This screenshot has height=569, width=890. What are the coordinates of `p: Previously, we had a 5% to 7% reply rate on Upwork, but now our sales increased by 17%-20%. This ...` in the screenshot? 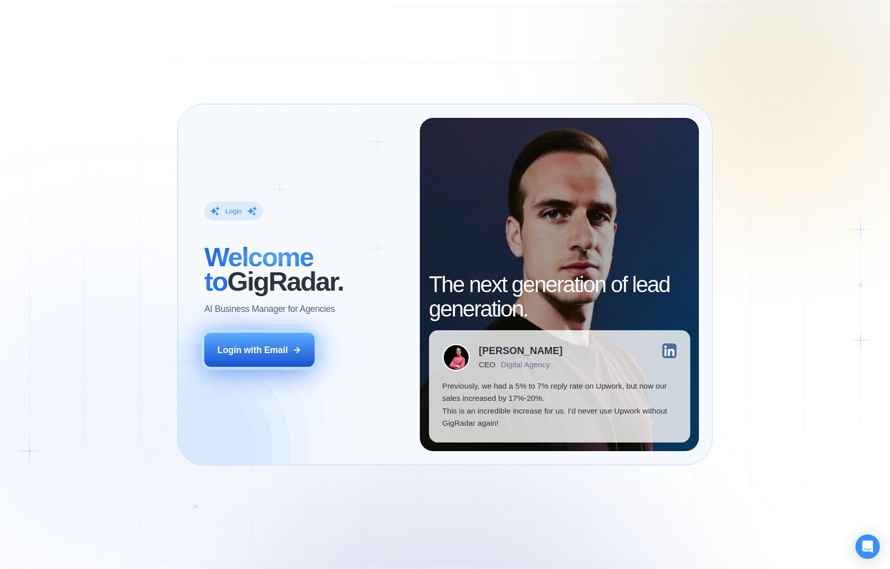 It's located at (559, 404).